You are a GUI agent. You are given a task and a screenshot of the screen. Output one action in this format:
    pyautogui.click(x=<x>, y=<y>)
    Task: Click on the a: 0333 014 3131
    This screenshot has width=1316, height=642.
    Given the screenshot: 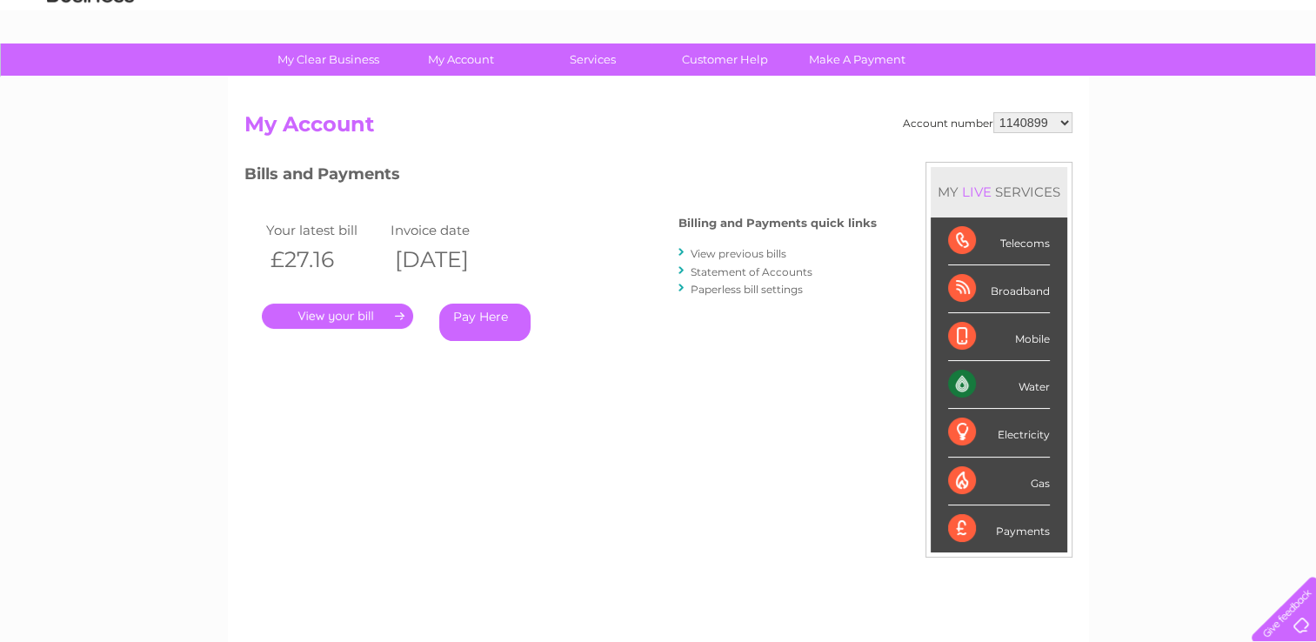 What is the action you would take?
    pyautogui.click(x=1048, y=19)
    